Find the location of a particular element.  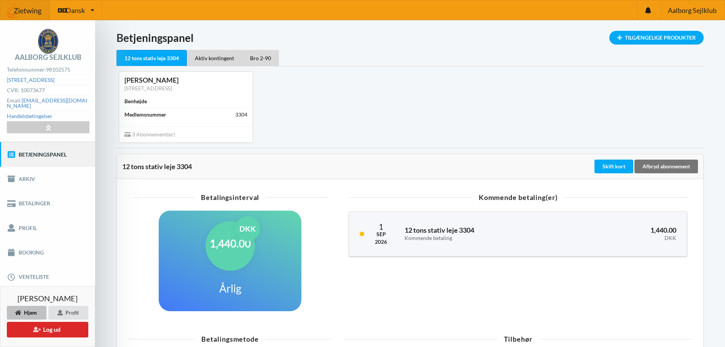

div: Email: is located at coordinates (48, 103).